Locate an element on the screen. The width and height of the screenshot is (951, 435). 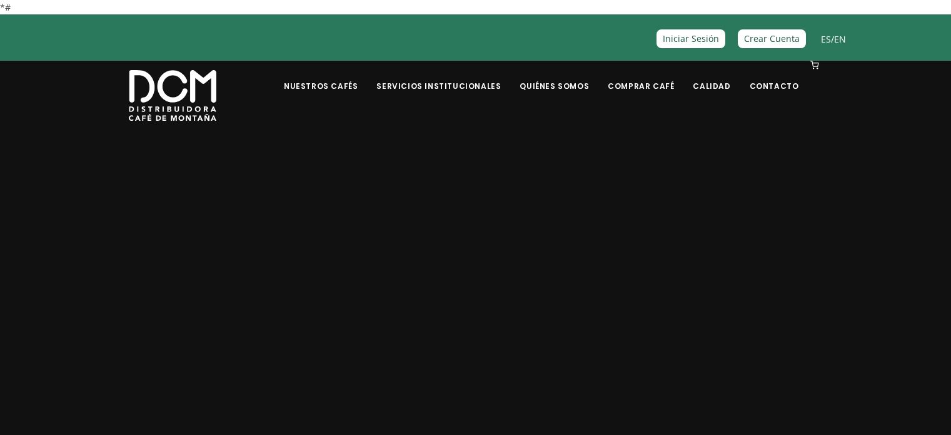
a: Servicios Institucionales is located at coordinates (438, 76).